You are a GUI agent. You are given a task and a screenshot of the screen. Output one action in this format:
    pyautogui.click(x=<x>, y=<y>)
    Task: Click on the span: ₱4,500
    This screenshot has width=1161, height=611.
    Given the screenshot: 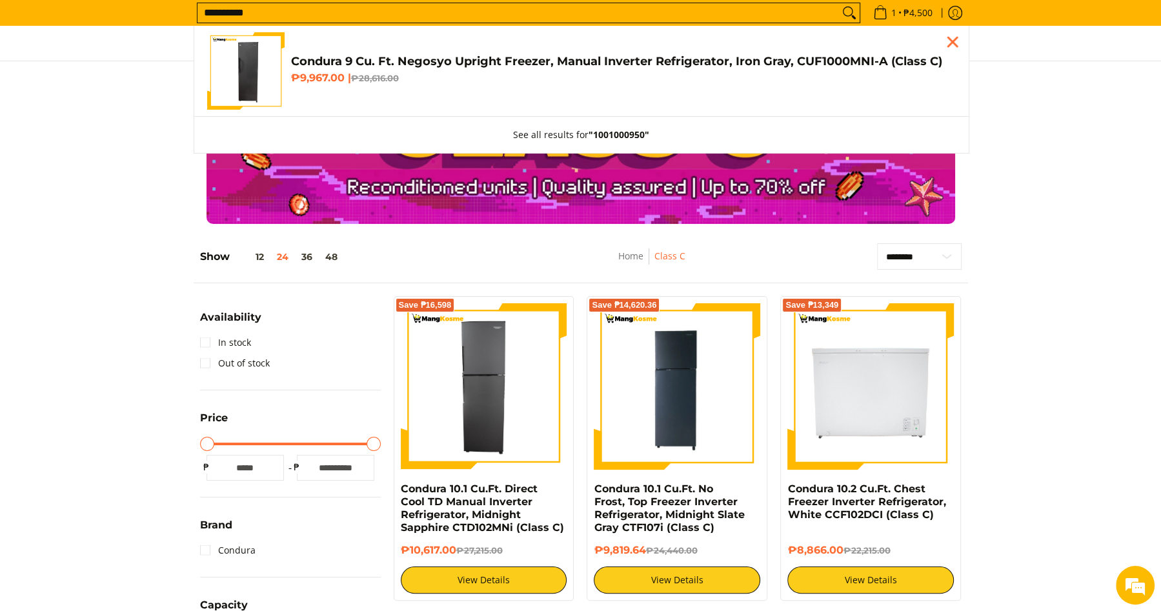 What is the action you would take?
    pyautogui.click(x=918, y=13)
    